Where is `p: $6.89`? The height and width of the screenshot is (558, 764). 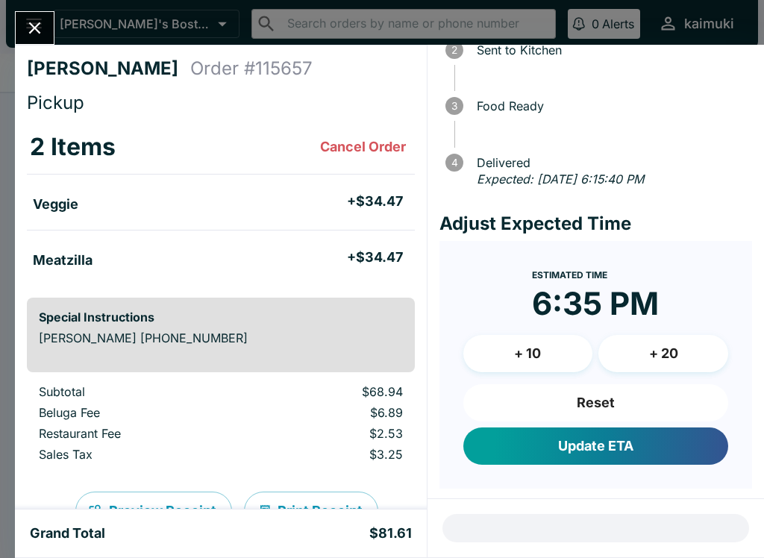
p: $6.89 is located at coordinates (329, 413).